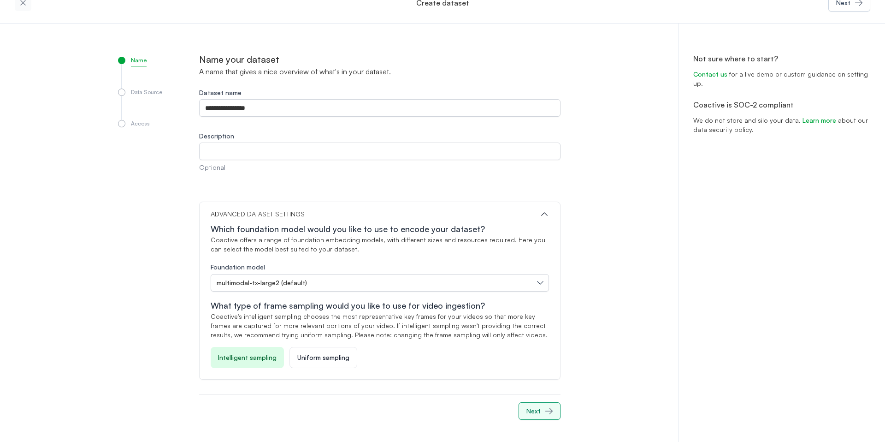 Image resolution: width=885 pixels, height=442 pixels. I want to click on div: Next, so click(534, 411).